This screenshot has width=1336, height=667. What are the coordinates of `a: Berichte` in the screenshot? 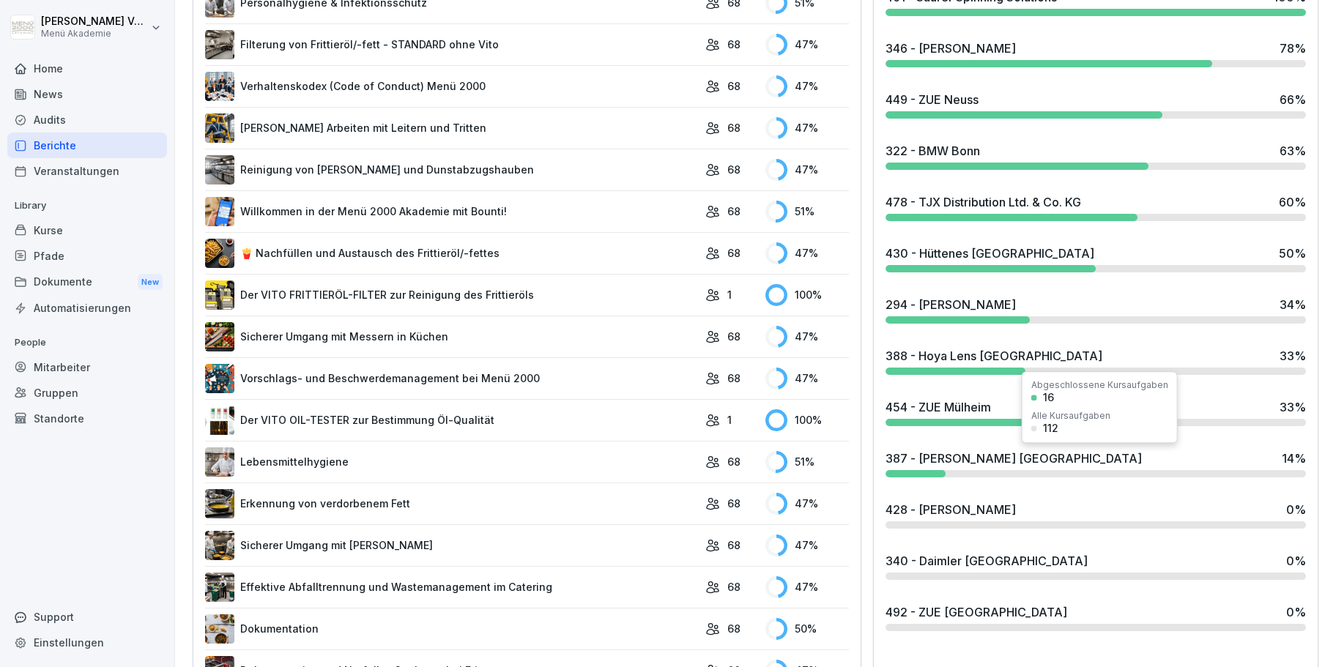 It's located at (87, 145).